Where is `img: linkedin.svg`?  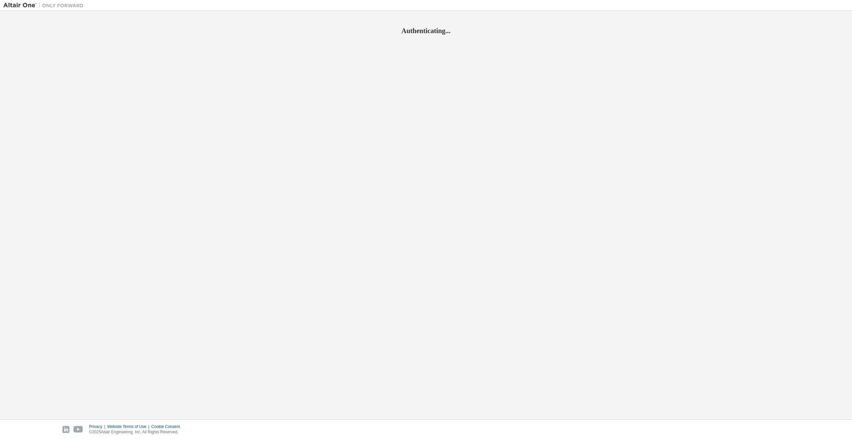
img: linkedin.svg is located at coordinates (66, 429).